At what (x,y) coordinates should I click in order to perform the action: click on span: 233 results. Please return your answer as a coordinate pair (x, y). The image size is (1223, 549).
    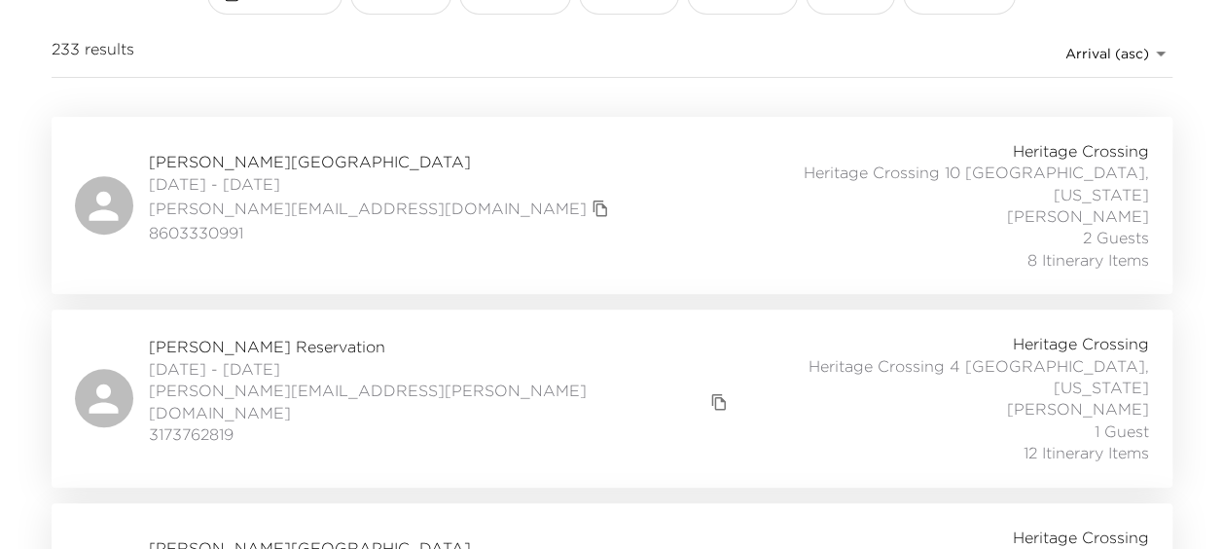
    Looking at the image, I should click on (92, 54).